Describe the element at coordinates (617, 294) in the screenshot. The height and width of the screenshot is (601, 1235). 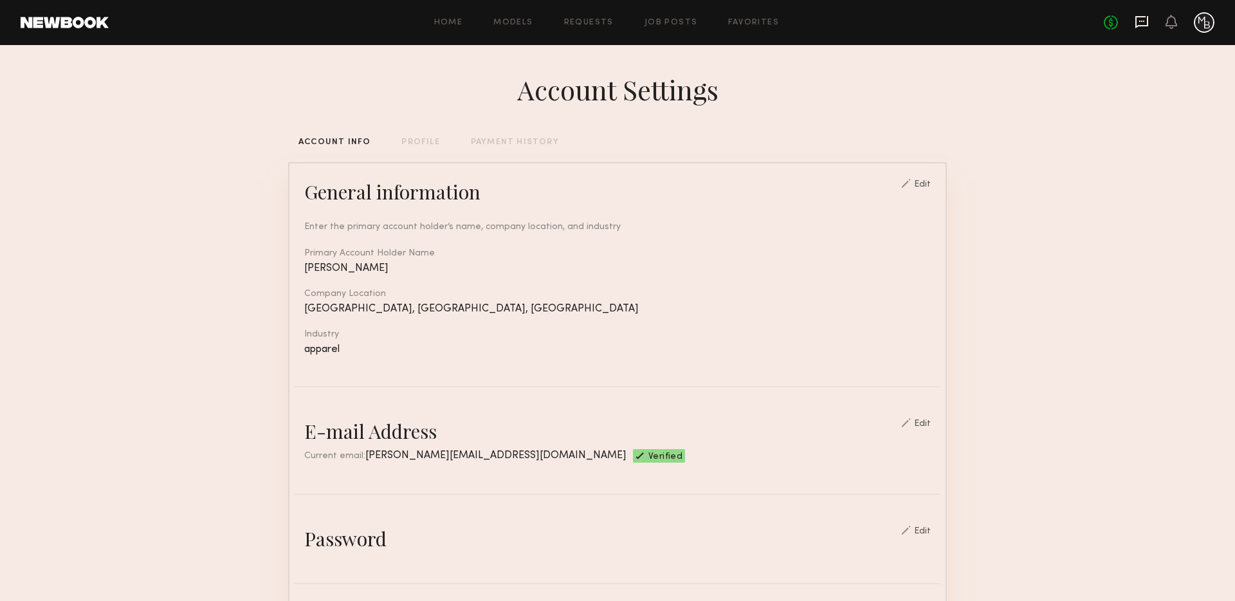
I see `div: Company Location` at that location.